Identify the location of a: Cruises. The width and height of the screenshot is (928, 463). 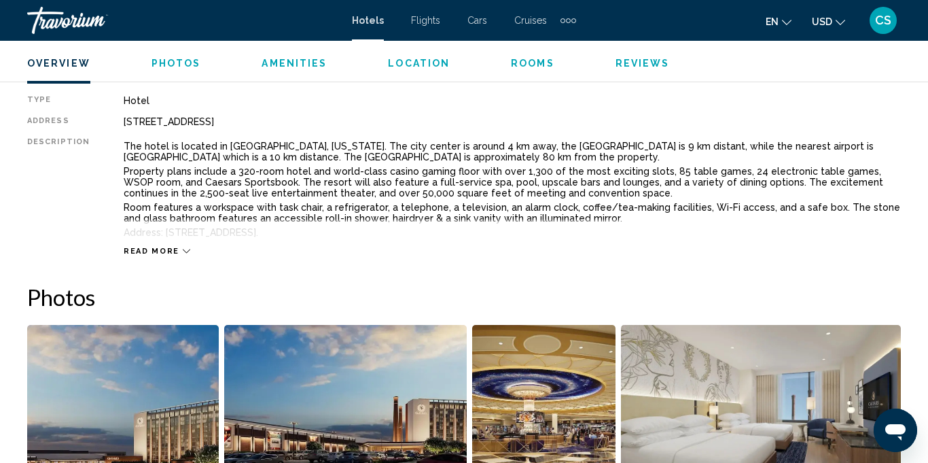
(530, 20).